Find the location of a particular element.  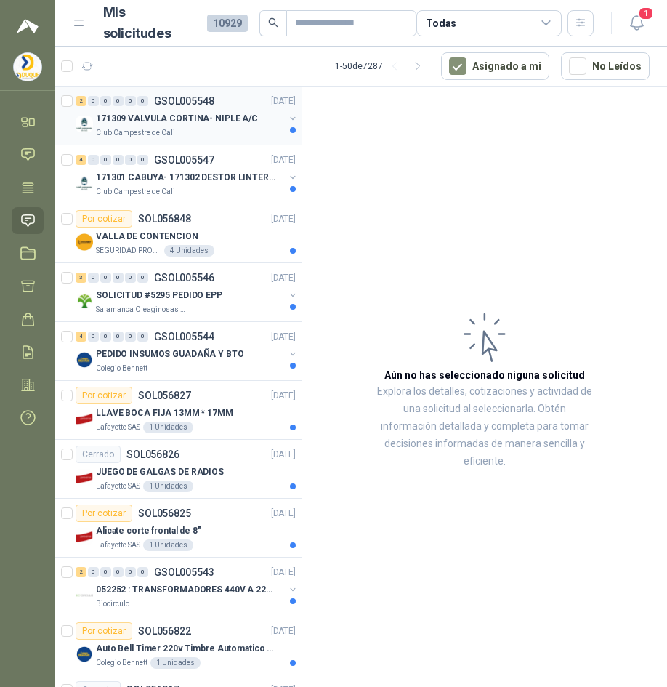

p: JUEGO DE GALGAS DE RADIOS is located at coordinates (160, 472).